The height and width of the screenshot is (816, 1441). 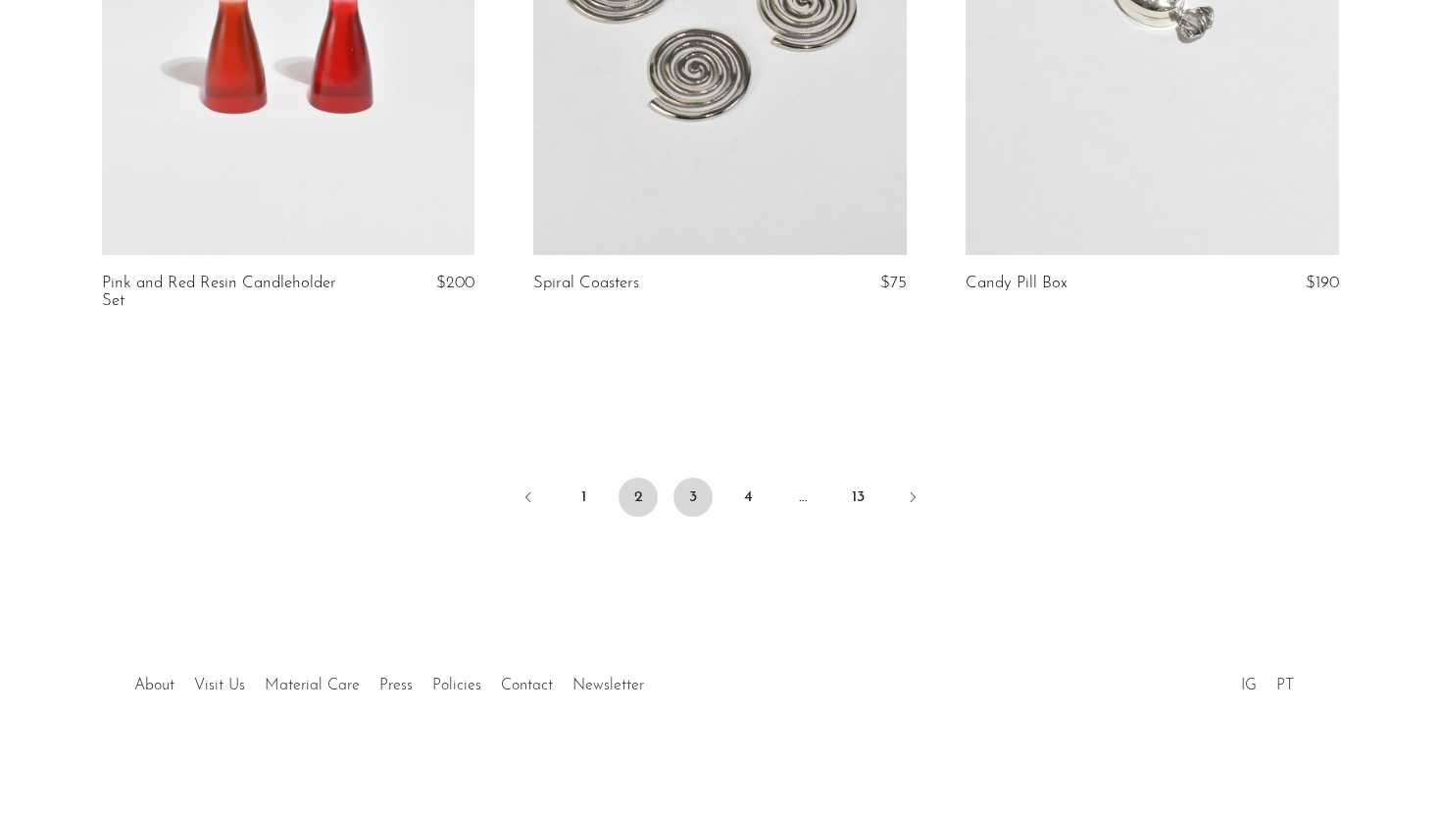 I want to click on a: 3, so click(x=693, y=497).